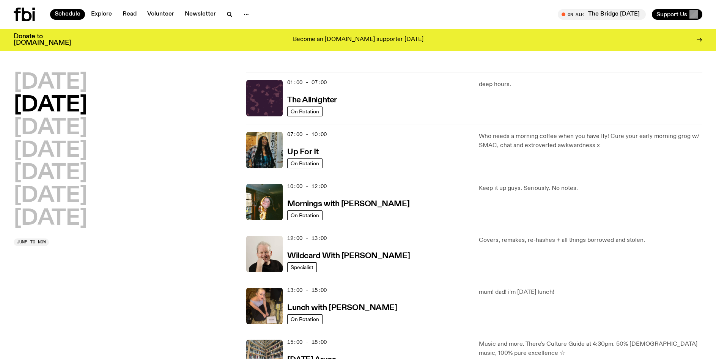  Describe the element at coordinates (264, 150) in the screenshot. I see `a: Ify - a Brown Skin girl with black braided twists, looking up to the side with her tongue stickin...` at that location.